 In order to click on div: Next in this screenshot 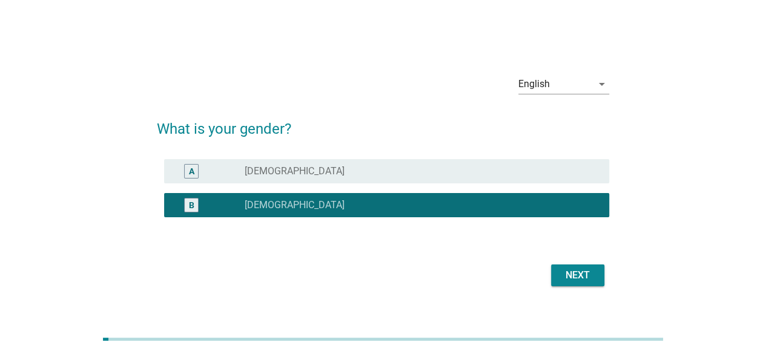, I will do `click(578, 276)`.